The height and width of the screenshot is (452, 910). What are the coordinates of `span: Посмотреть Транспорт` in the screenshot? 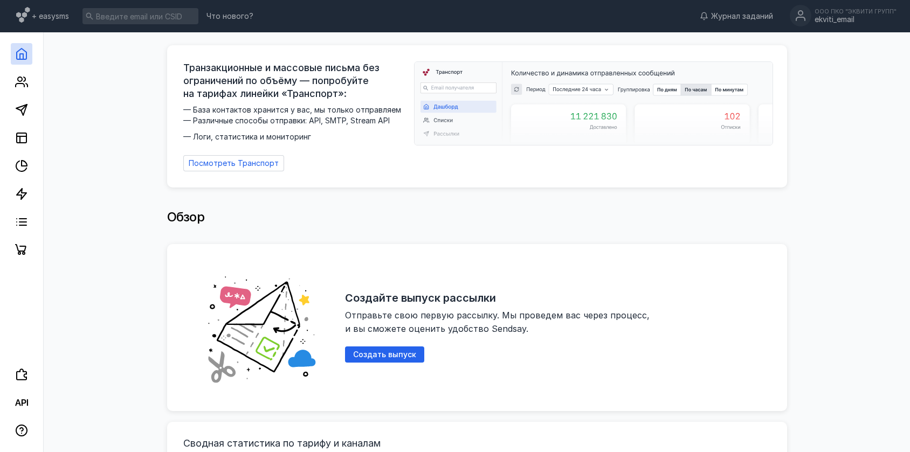 It's located at (234, 163).